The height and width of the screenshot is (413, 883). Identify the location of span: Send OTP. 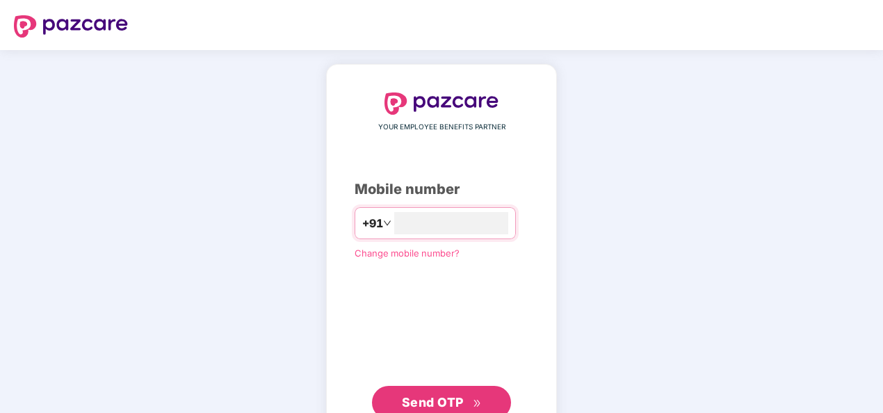
(433, 402).